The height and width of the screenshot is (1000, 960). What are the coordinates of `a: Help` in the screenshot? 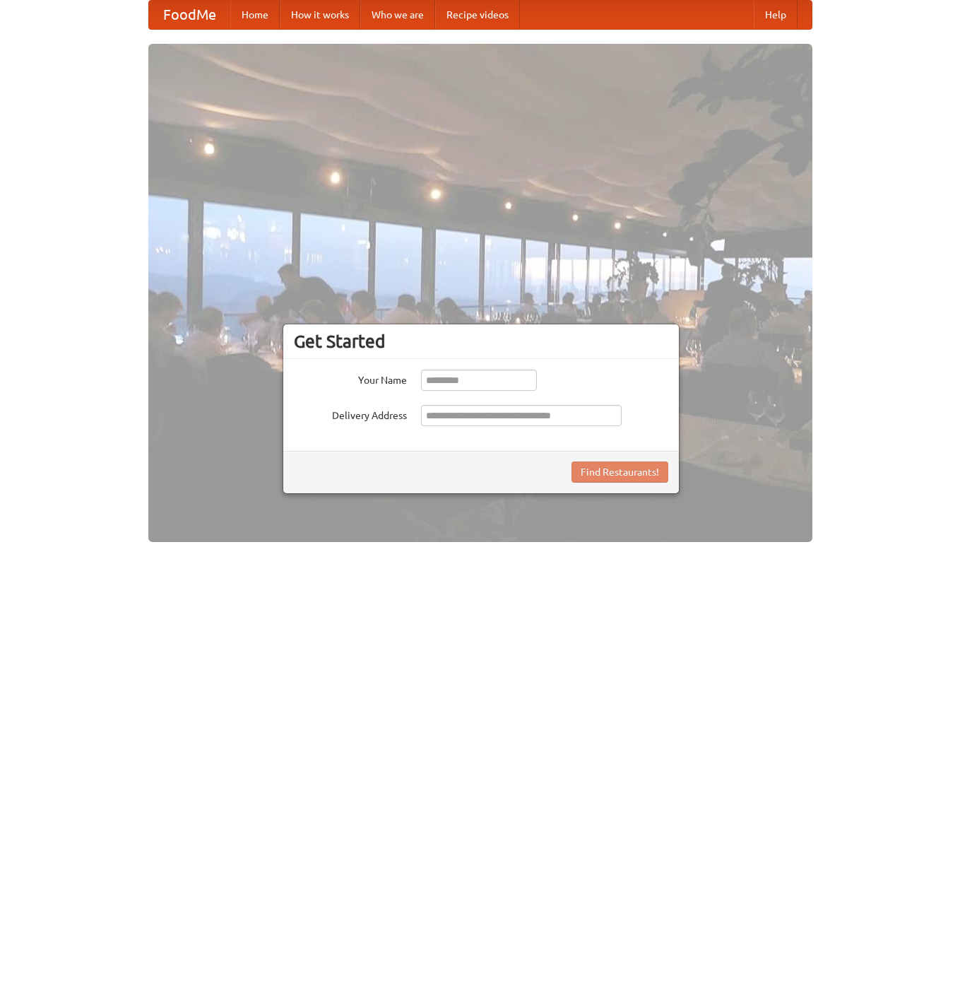 It's located at (776, 15).